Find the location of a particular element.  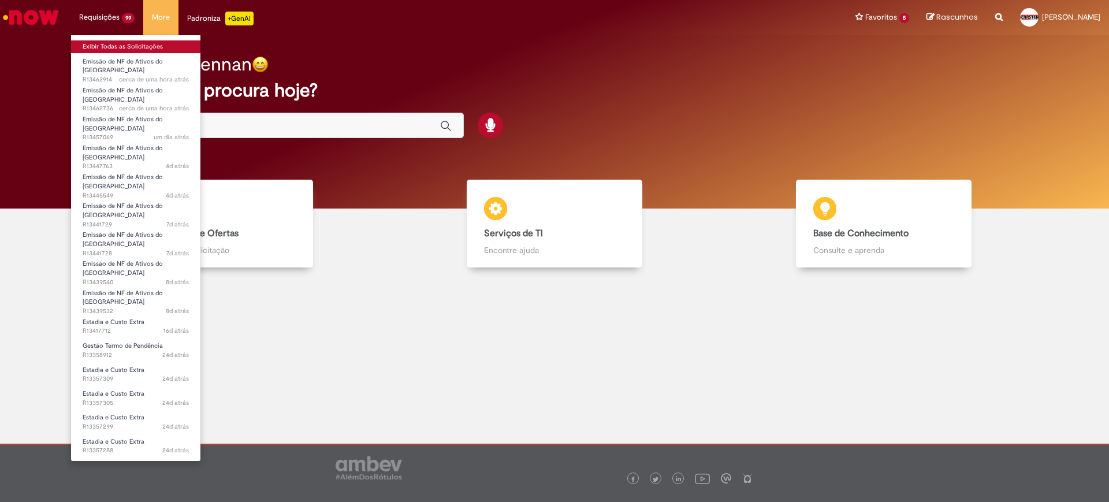

ul: Requisições is located at coordinates (136, 248).